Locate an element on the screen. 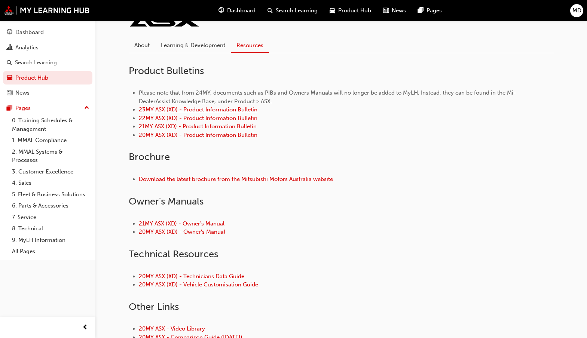 Image resolution: width=587 pixels, height=338 pixels. a: 4. Sales is located at coordinates (51, 183).